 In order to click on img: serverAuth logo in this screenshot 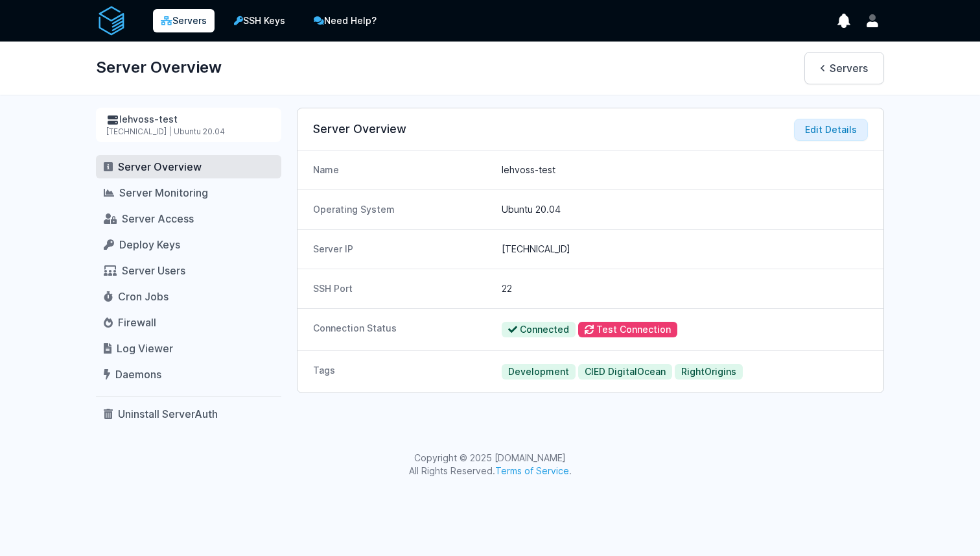, I will do `click(112, 21)`.